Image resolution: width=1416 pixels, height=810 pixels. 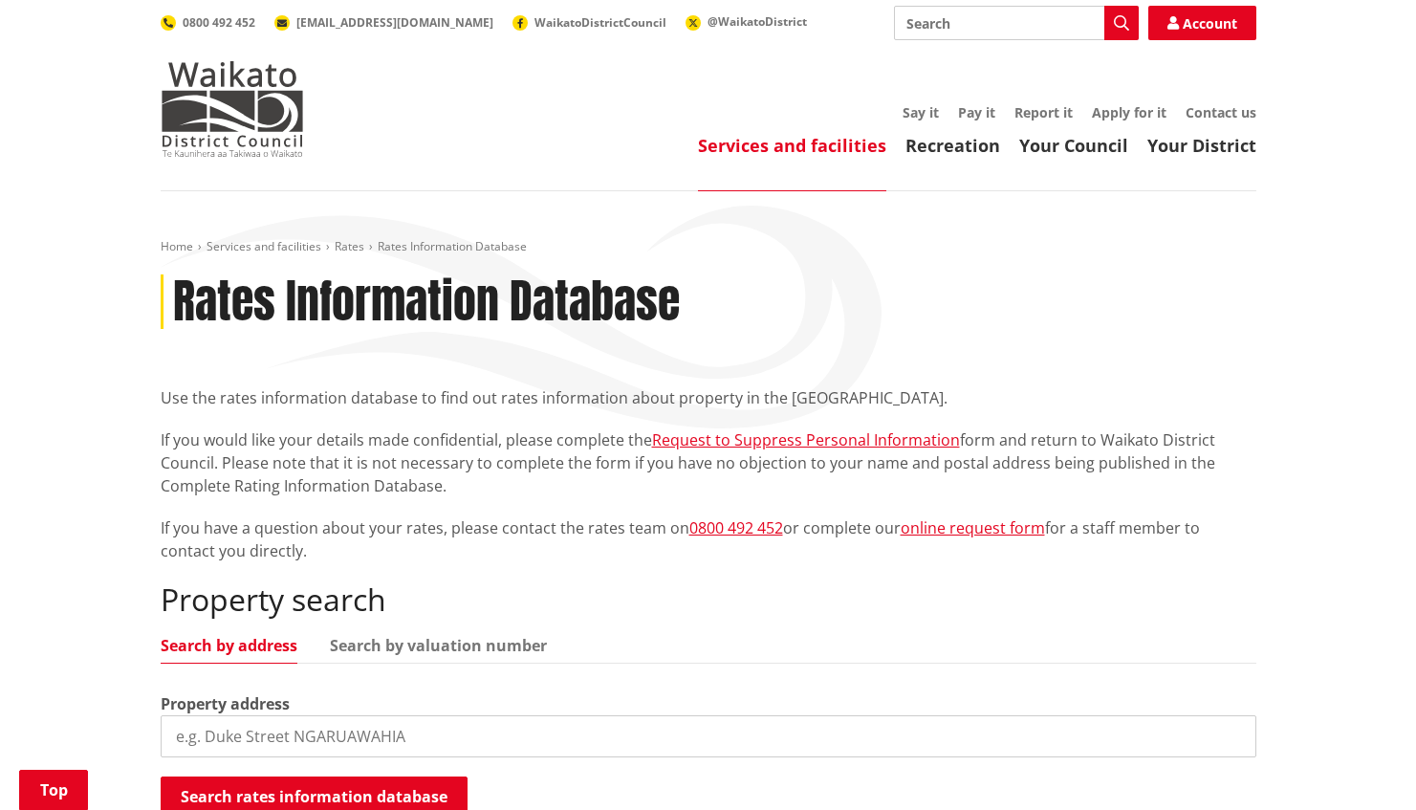 What do you see at coordinates (708, 599) in the screenshot?
I see `h2: Property search` at bounding box center [708, 599].